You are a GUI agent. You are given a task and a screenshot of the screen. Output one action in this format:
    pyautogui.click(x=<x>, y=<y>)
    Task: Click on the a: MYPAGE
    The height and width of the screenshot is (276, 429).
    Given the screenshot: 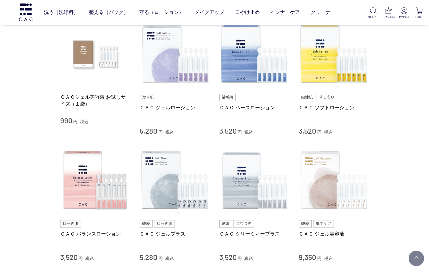 What is the action you would take?
    pyautogui.click(x=404, y=13)
    